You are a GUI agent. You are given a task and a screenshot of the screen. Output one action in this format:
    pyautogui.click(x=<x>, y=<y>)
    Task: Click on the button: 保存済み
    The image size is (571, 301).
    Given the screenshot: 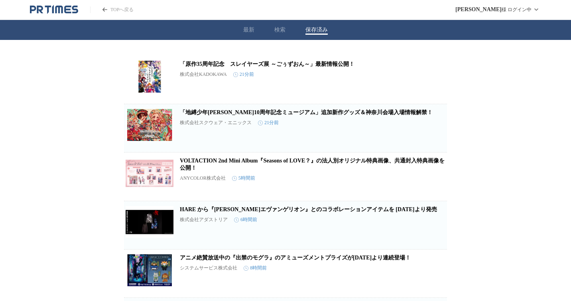 What is the action you would take?
    pyautogui.click(x=316, y=30)
    